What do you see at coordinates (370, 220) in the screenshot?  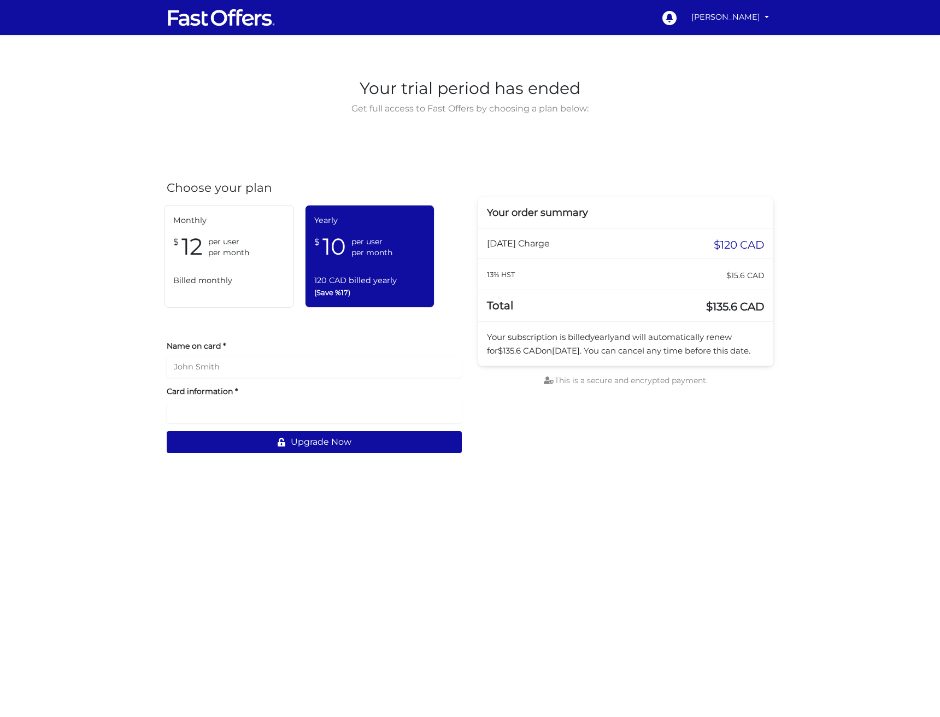 I see `span: Yearly` at bounding box center [370, 220].